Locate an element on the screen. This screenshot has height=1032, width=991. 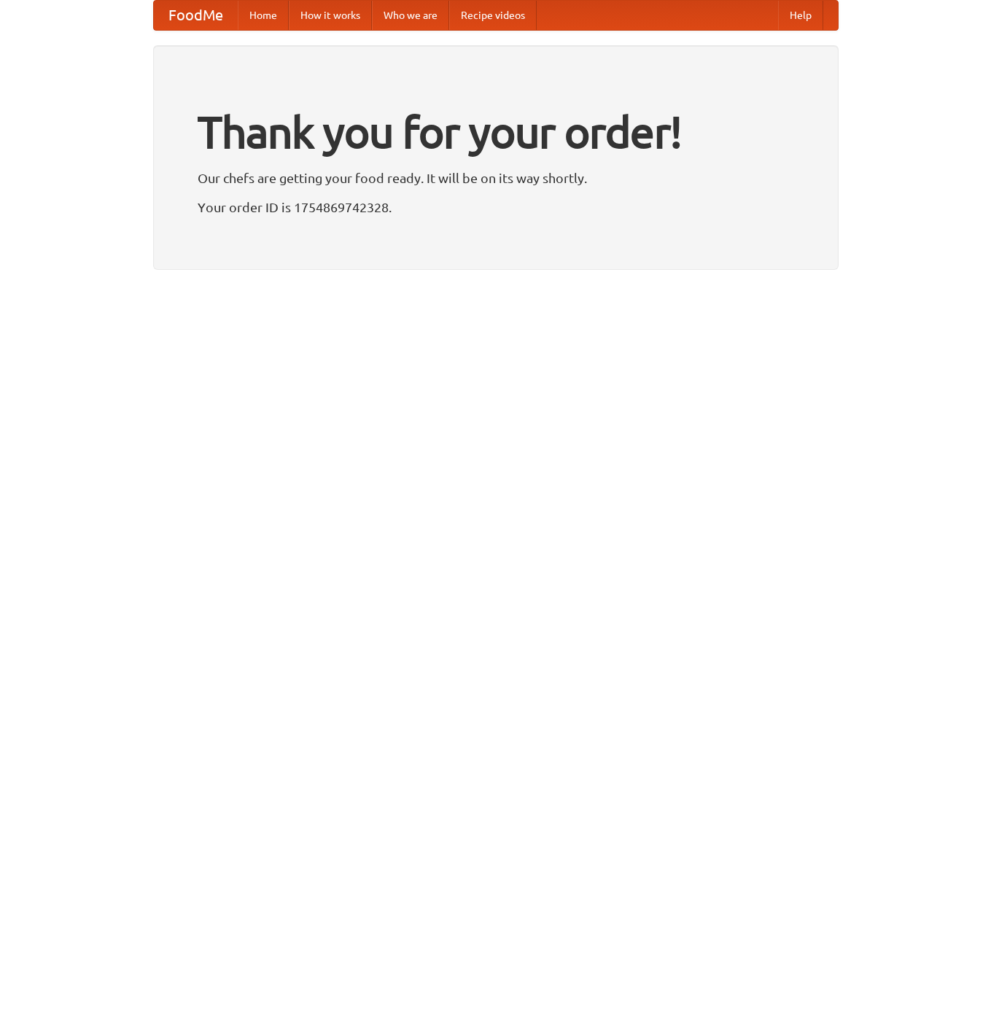
p: Our chefs are getting your food ready. It will be on its way shortly. is located at coordinates (496, 178).